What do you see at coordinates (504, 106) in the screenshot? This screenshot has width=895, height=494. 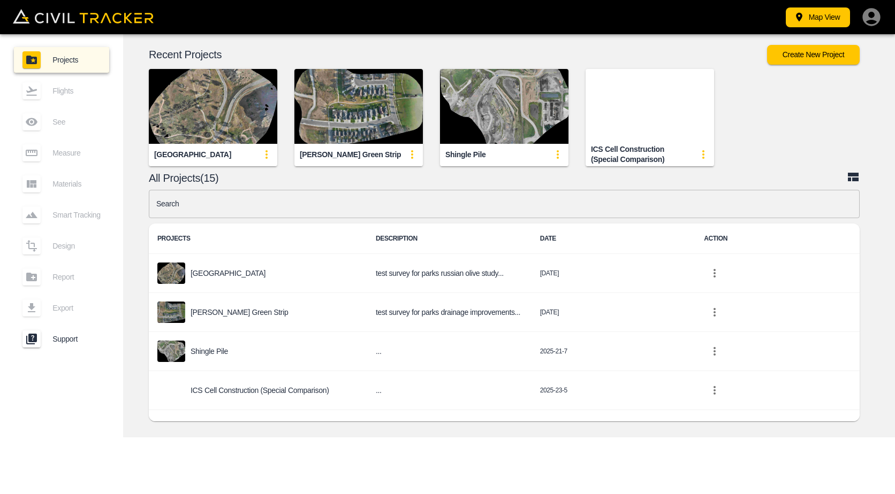 I see `img: Shingle Pile` at bounding box center [504, 106].